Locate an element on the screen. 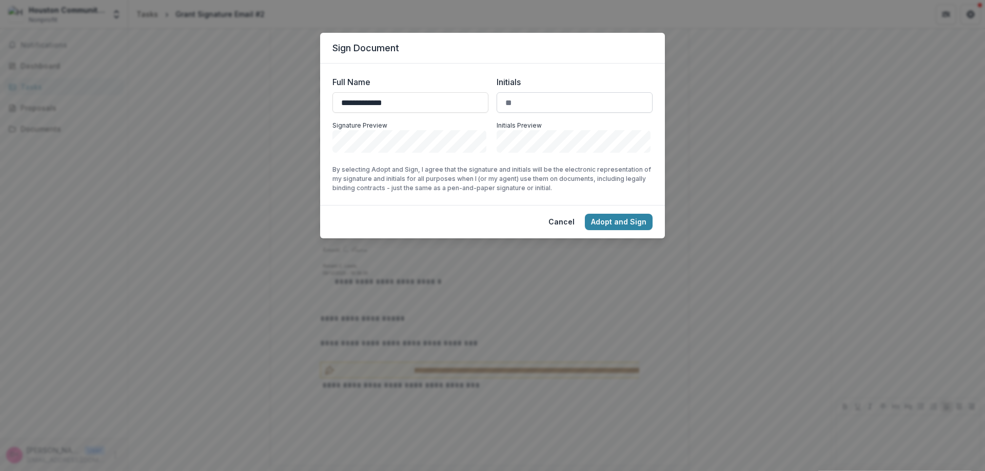 This screenshot has height=471, width=985. p: By selecting Adopt and Sign, I agree that the signature and initials will be the electronic repre... is located at coordinates (492, 179).